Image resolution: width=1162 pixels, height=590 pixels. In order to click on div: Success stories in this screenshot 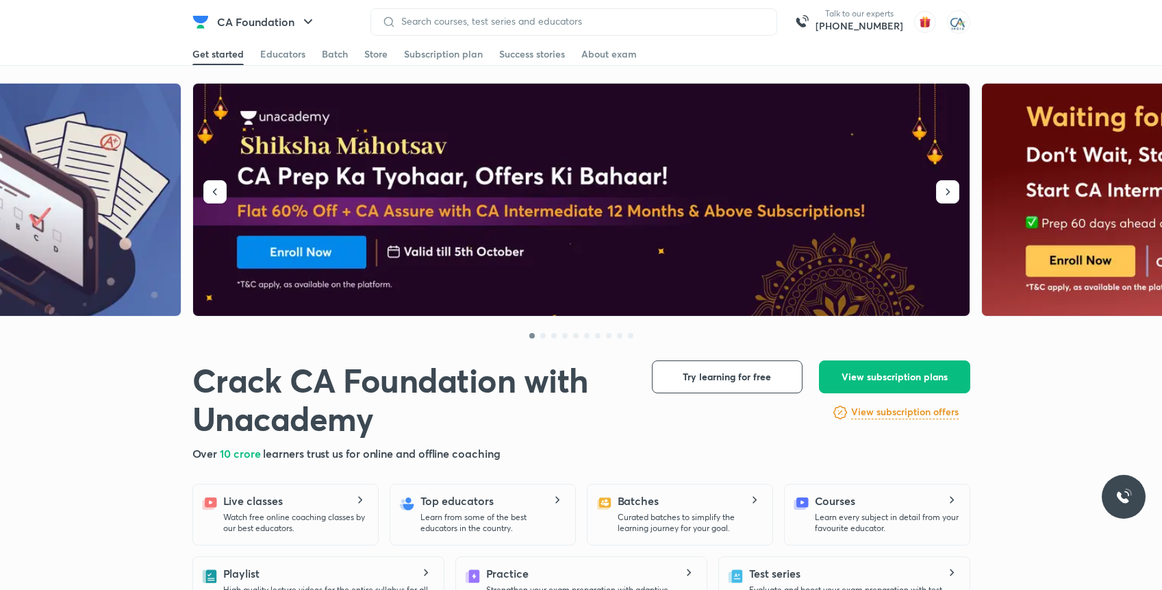, I will do `click(532, 54)`.